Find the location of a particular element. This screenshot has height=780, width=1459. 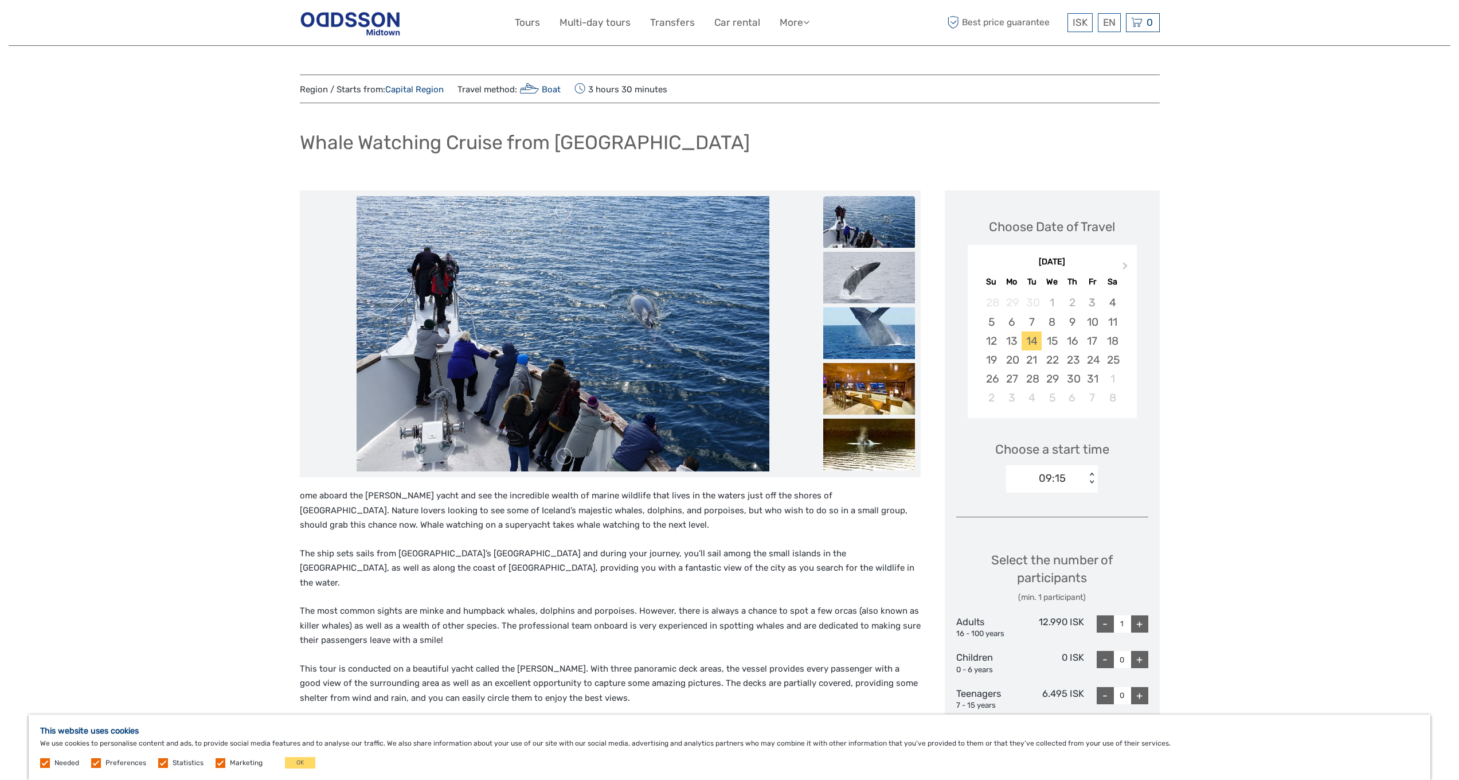

div: month 2025-10 is located at coordinates (1052, 350).